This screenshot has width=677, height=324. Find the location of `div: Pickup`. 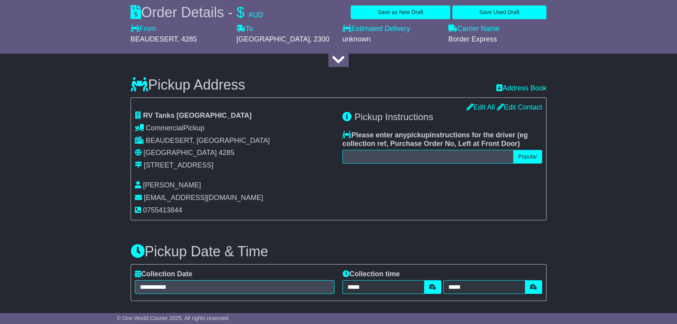

div: Pickup is located at coordinates (235, 128).